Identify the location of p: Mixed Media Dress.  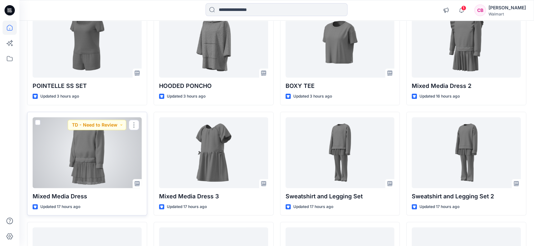
(87, 197).